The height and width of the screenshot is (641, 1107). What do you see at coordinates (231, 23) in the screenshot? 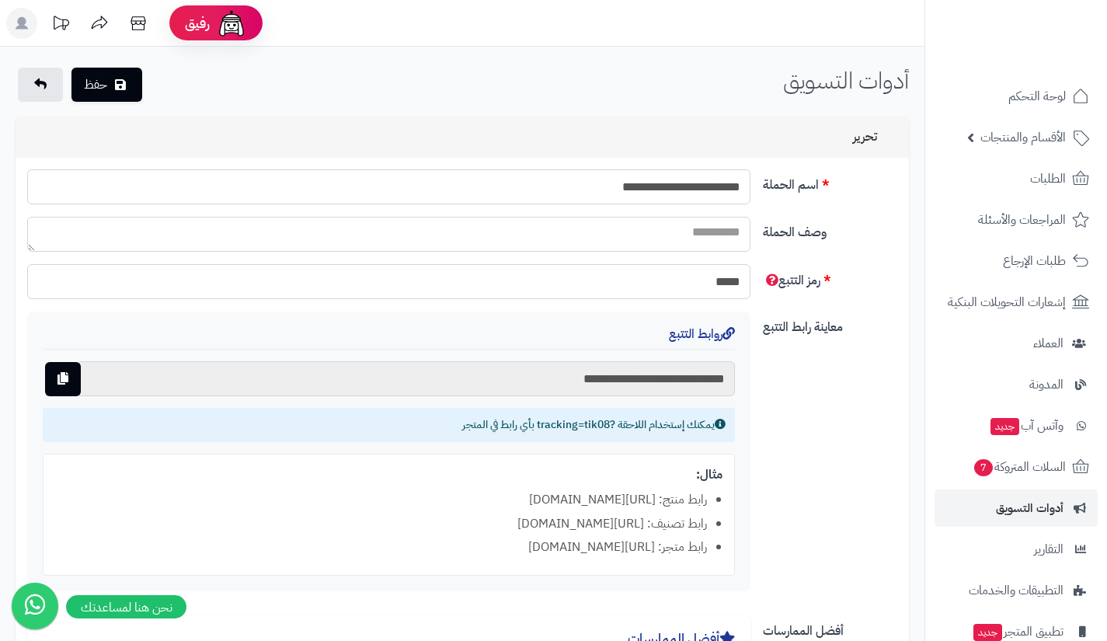
I see `img: ai-face.png` at bounding box center [231, 23].